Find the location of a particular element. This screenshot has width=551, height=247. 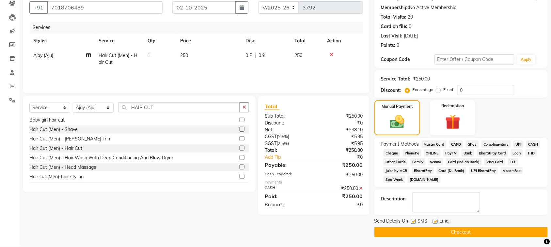

div: Points: is located at coordinates (388, 45).